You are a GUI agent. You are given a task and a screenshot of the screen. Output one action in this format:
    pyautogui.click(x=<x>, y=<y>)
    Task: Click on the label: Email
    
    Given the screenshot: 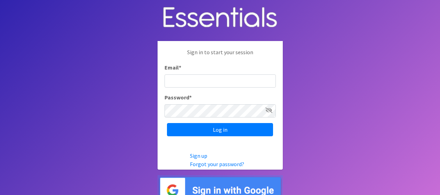 What is the action you would take?
    pyautogui.click(x=173, y=67)
    